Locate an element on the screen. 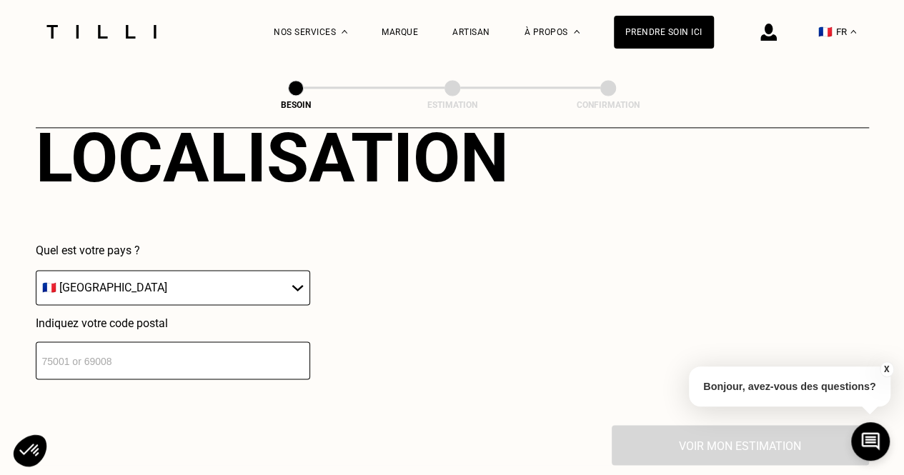 This screenshot has height=475, width=904. div: Besoin is located at coordinates (296, 105).